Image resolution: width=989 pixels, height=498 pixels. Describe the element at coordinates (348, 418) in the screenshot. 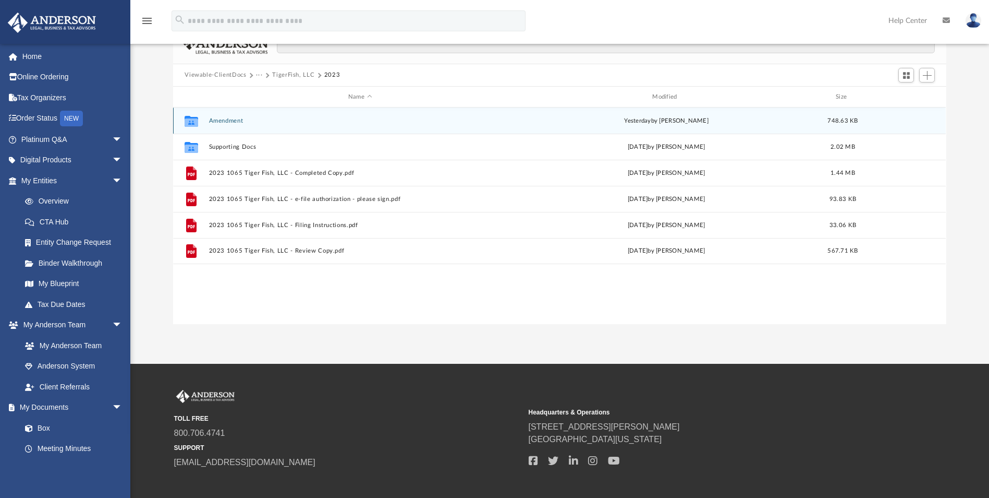

I see `small: TOLL FREE` at that location.